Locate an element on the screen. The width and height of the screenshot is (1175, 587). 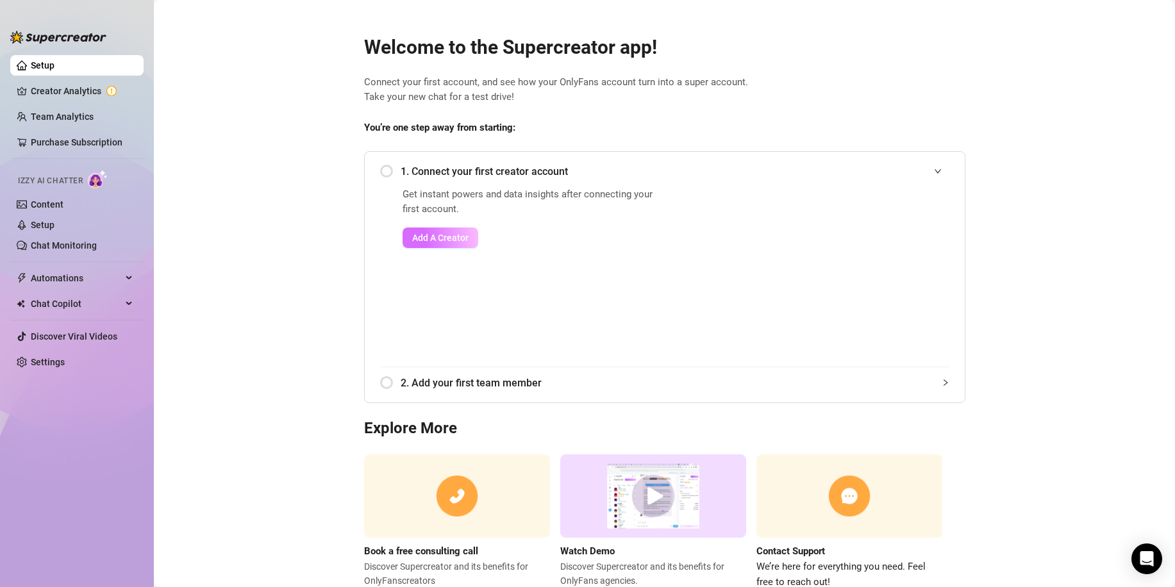
span: 1. Connect your first creator account is located at coordinates (675, 171).